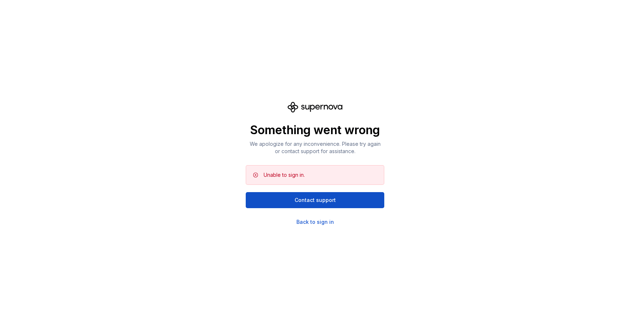  I want to click on p: We apologize for any inconvenience. Please try again or contact support for assistance., so click(315, 148).